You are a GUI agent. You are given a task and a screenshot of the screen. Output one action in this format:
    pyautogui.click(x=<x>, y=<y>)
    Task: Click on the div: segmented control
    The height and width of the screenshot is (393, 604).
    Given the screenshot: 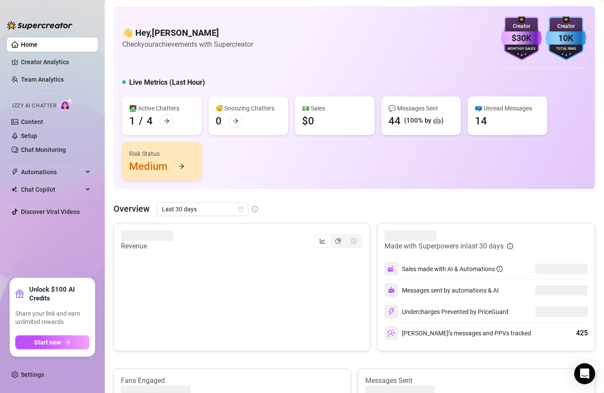 What is the action you would take?
    pyautogui.click(x=338, y=241)
    